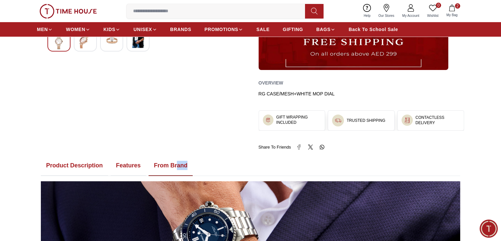 Image resolution: width=501 pixels, height=241 pixels. Describe the element at coordinates (299, 120) in the screenshot. I see `h3: GIFT WRAPPING INCLUDED` at that location.